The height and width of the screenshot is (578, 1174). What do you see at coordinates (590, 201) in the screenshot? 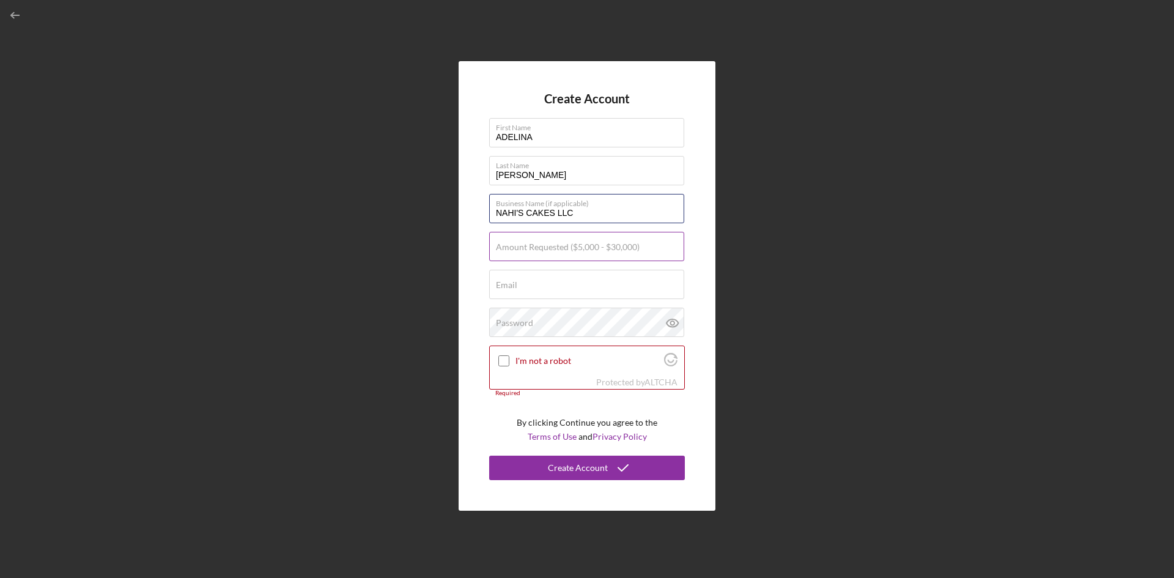
I see `label: Business Name (if applicable)` at bounding box center [590, 201].